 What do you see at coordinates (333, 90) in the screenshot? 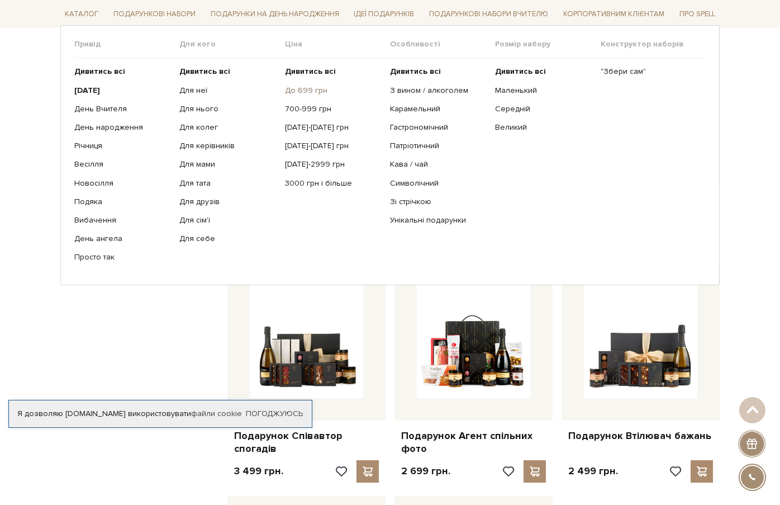
I see `a: До 699 грн` at bounding box center [333, 90].